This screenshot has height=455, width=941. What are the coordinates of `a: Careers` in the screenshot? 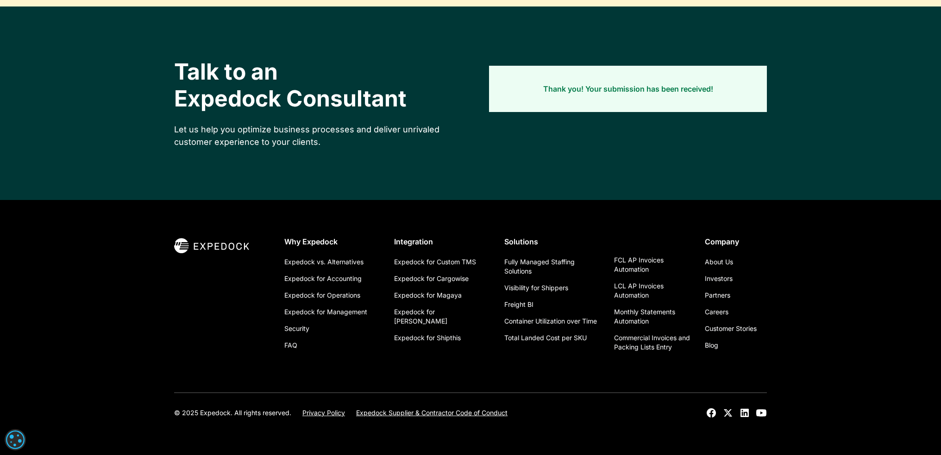 It's located at (716, 312).